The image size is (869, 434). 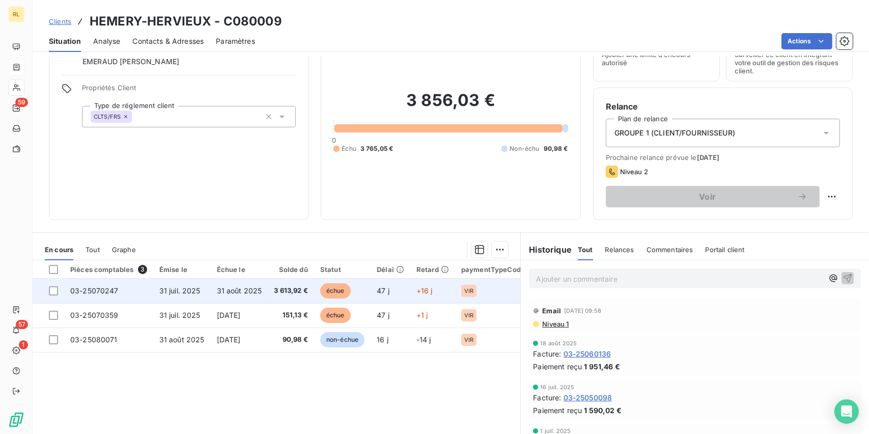 I want to click on span: 3, so click(x=143, y=269).